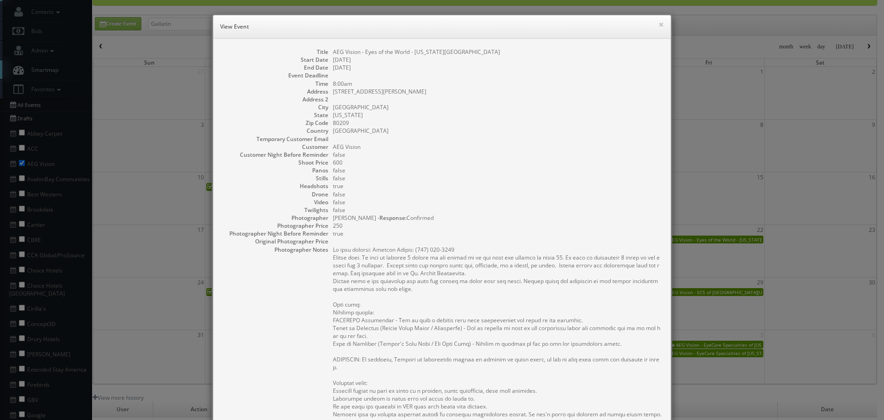 Image resolution: width=884 pixels, height=420 pixels. Describe the element at coordinates (275, 225) in the screenshot. I see `dt: Photographer Price` at that location.